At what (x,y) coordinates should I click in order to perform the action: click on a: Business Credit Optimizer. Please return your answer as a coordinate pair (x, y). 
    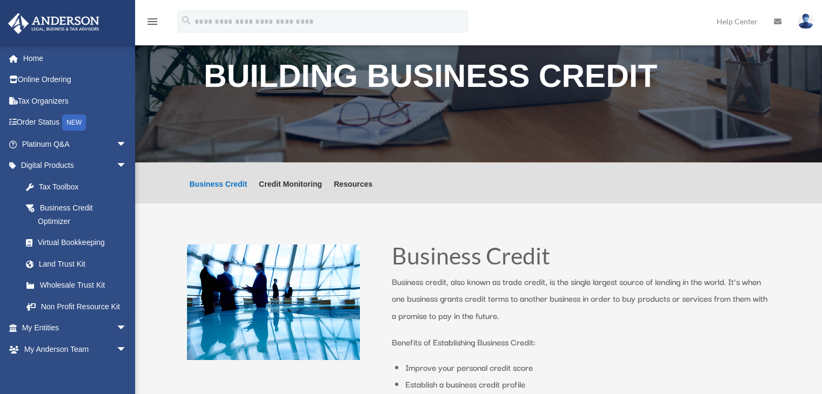
    Looking at the image, I should click on (76, 215).